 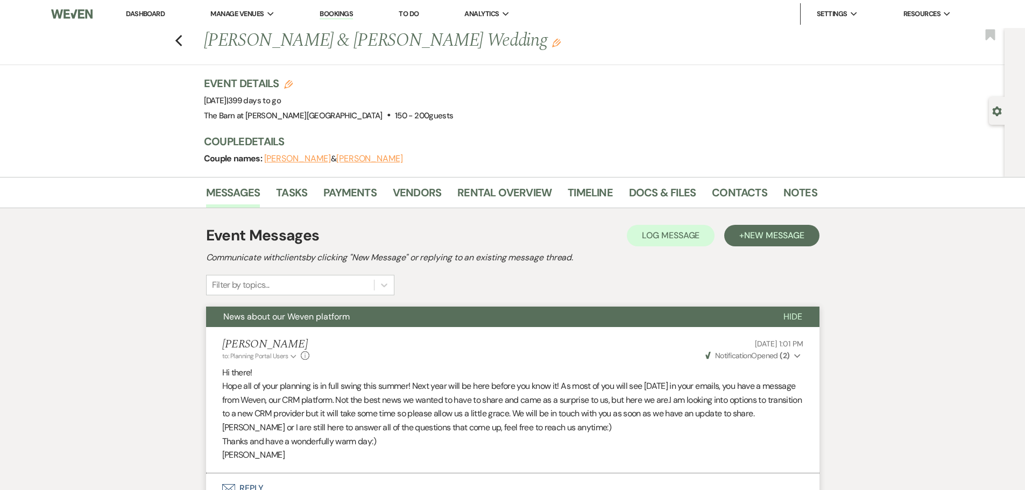 What do you see at coordinates (785, 356) in the screenshot?
I see `strong: ( 2 )` at bounding box center [785, 356].